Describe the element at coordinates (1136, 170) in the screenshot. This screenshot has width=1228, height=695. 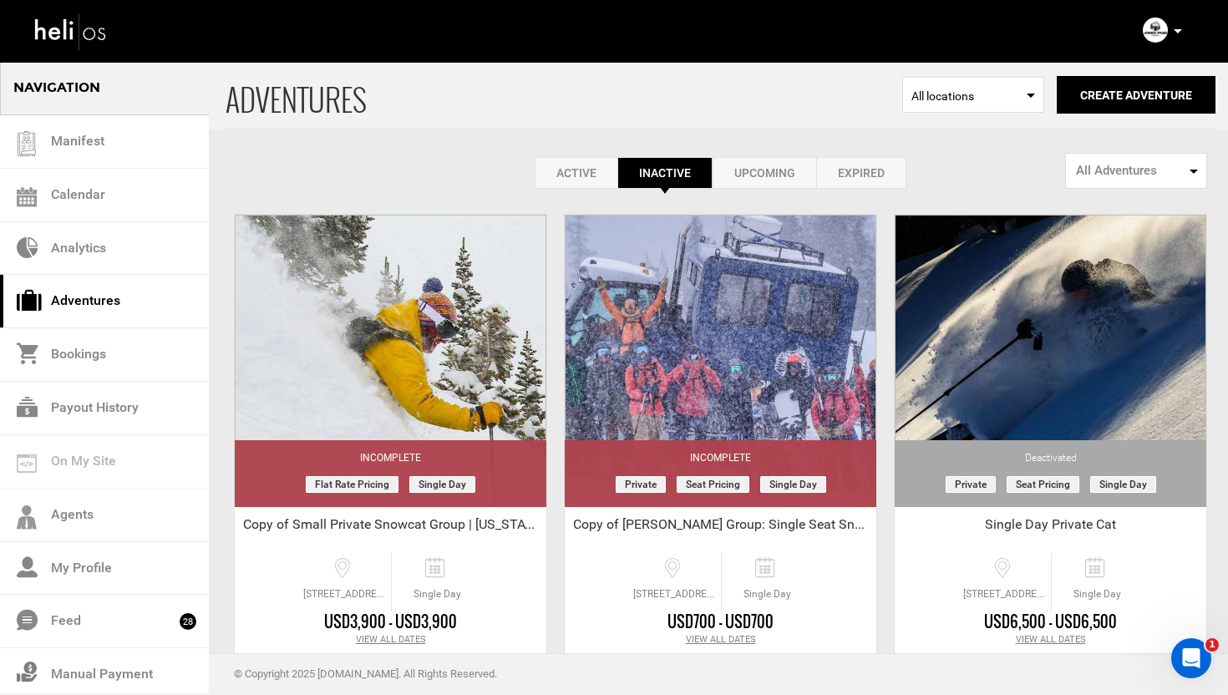
I see `button: All Adventures` at that location.